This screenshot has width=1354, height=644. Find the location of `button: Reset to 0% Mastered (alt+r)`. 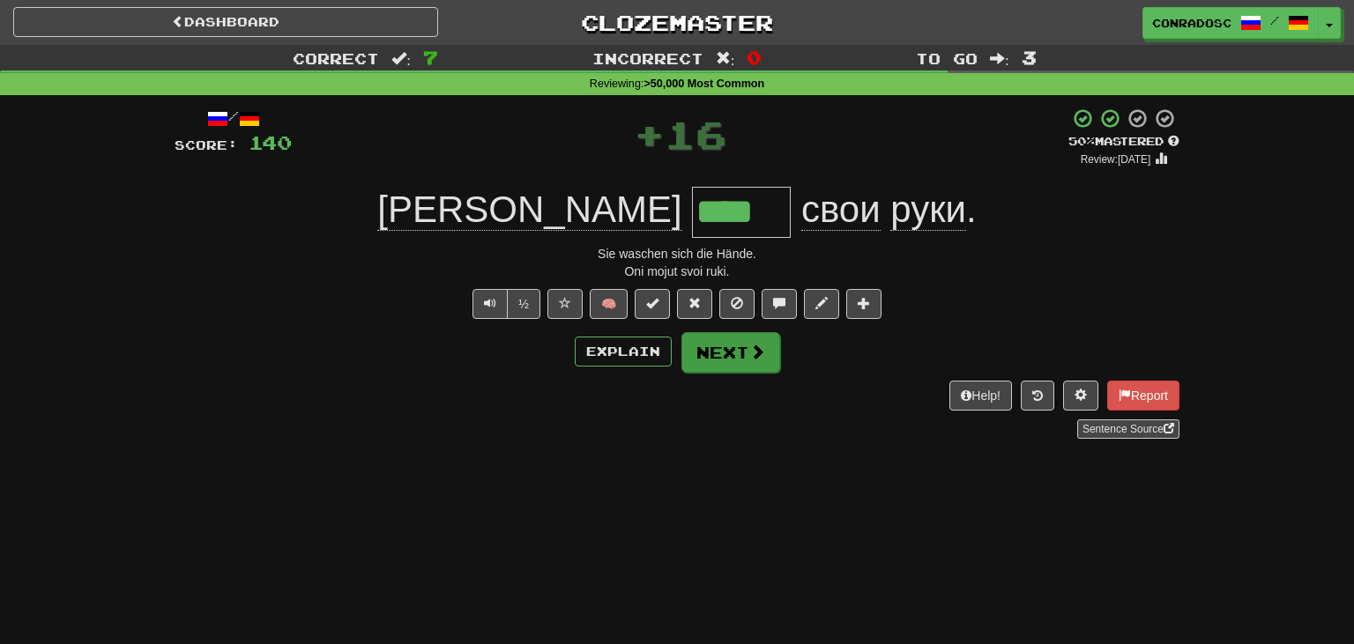

button: Reset to 0% Mastered (alt+r) is located at coordinates (695, 304).